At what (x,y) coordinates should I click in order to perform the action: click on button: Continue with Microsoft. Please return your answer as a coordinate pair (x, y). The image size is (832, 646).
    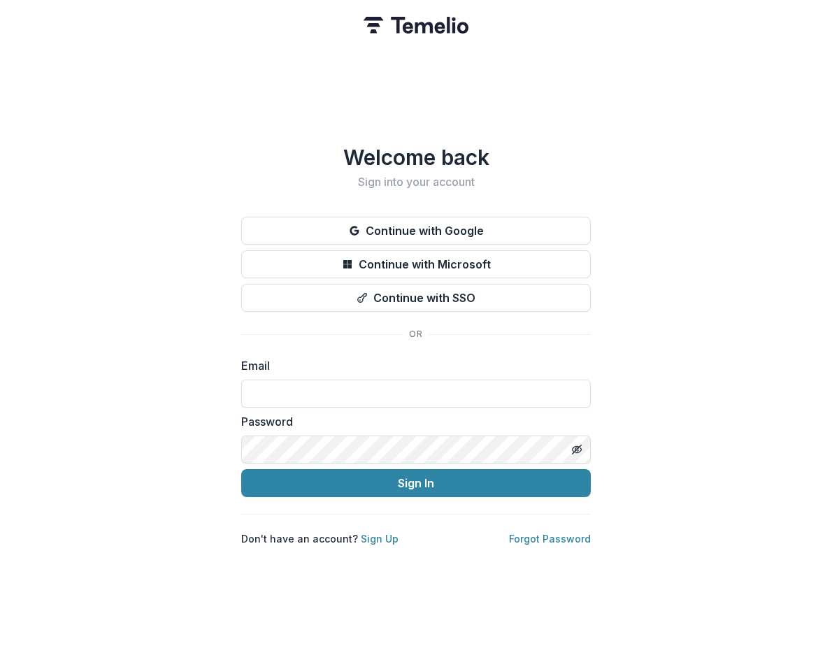
    Looking at the image, I should click on (416, 264).